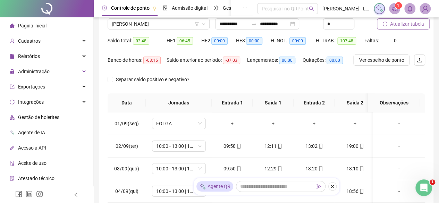 This screenshot has width=439, height=203. Describe the element at coordinates (254, 24) in the screenshot. I see `span: to` at that location.